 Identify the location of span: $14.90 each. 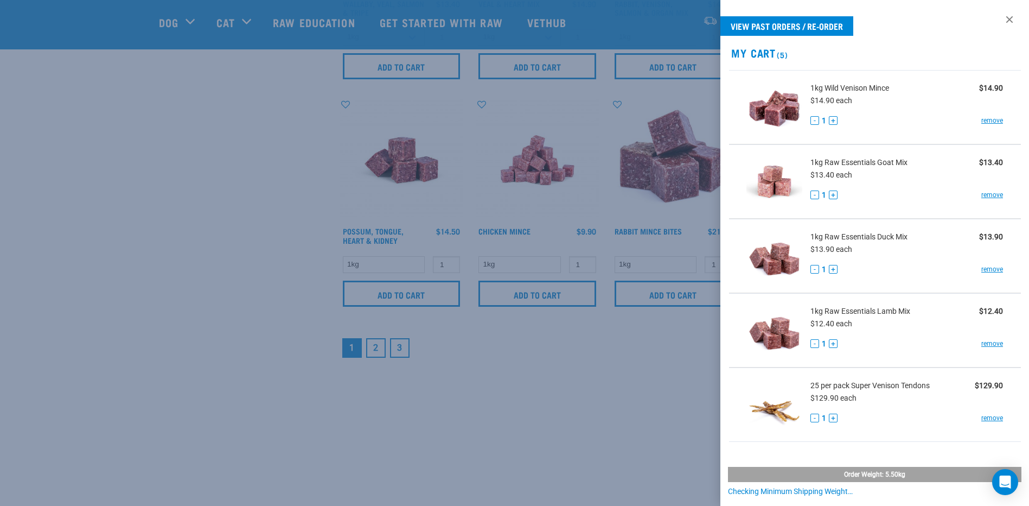
(831, 100).